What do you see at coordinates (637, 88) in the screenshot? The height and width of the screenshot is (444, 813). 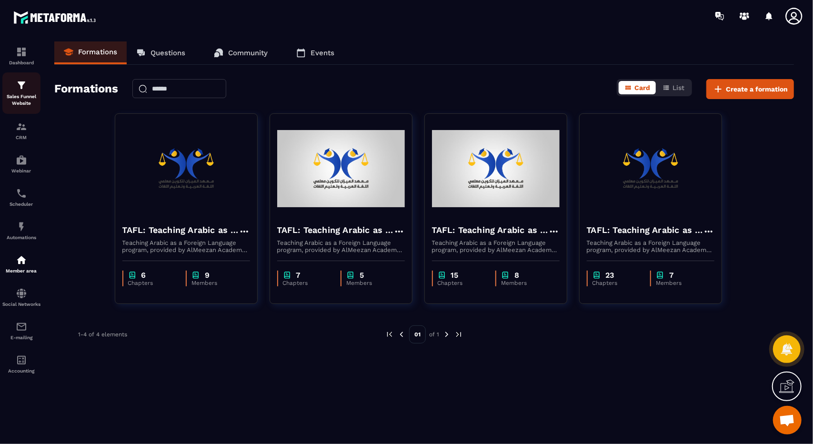 I see `button: Card` at bounding box center [637, 88].